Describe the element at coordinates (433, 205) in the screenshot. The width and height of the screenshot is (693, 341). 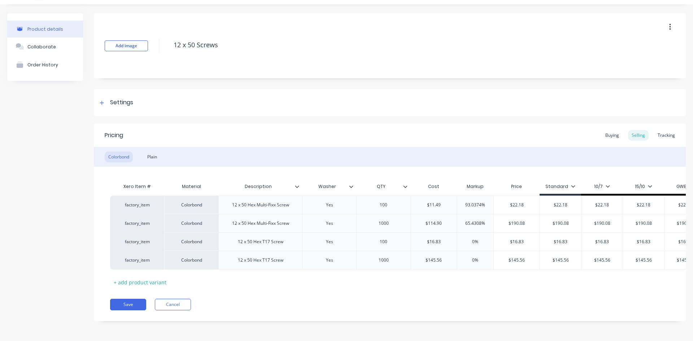
I see `div: $11.49` at that location.